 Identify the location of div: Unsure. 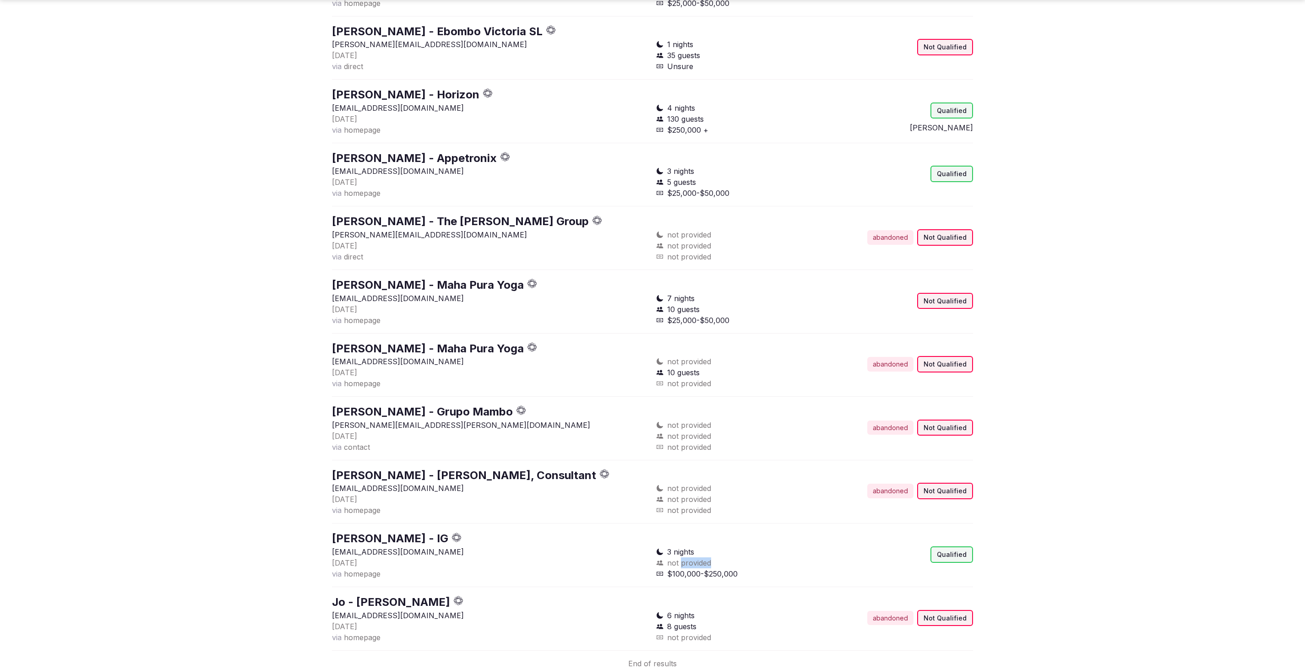
(734, 66).